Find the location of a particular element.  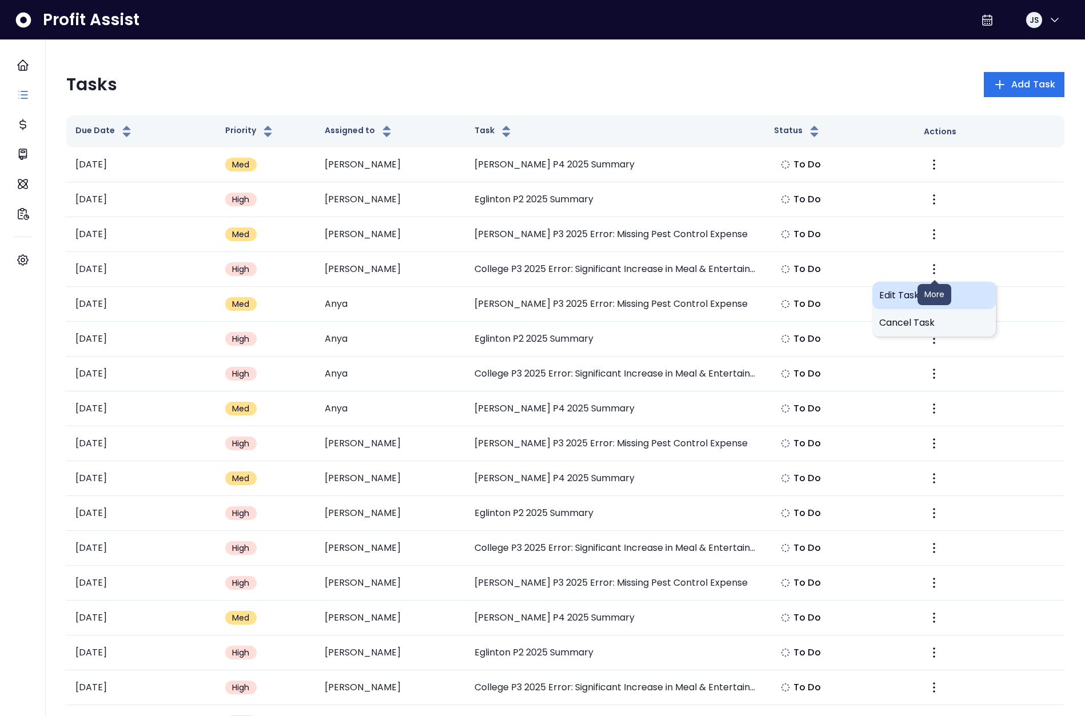

button: Due Date is located at coordinates (105, 131).